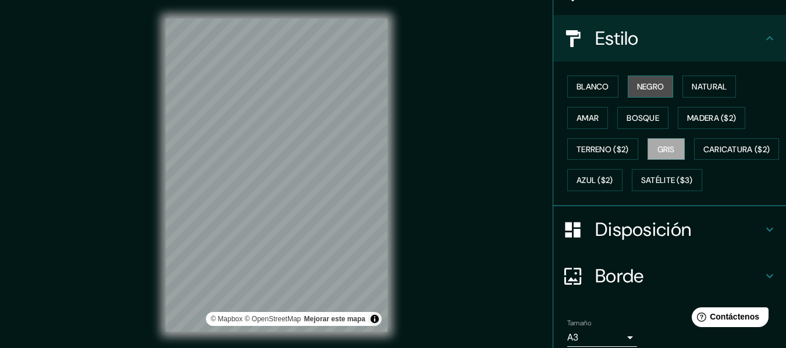 This screenshot has width=786, height=348. Describe the element at coordinates (737, 150) in the screenshot. I see `button: Caricatura ($2)` at that location.